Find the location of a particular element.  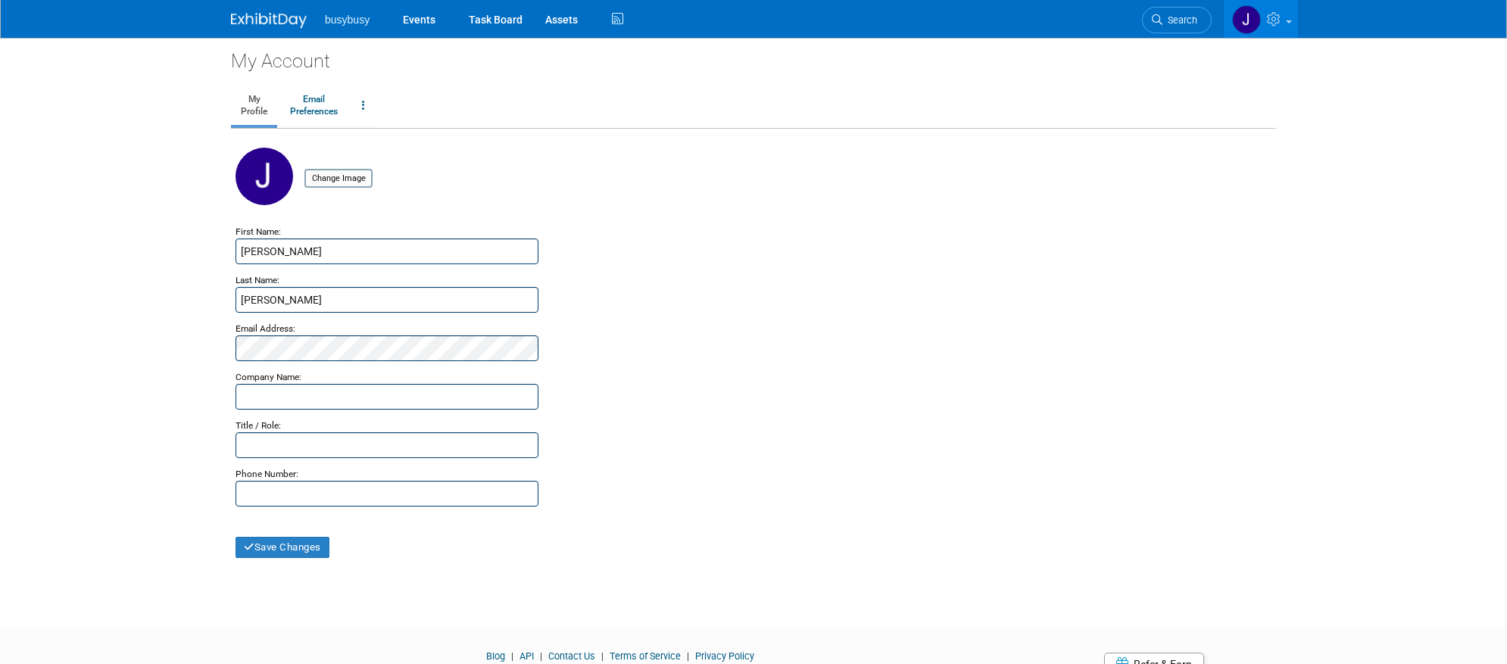

small: Company Name: is located at coordinates (268, 377).